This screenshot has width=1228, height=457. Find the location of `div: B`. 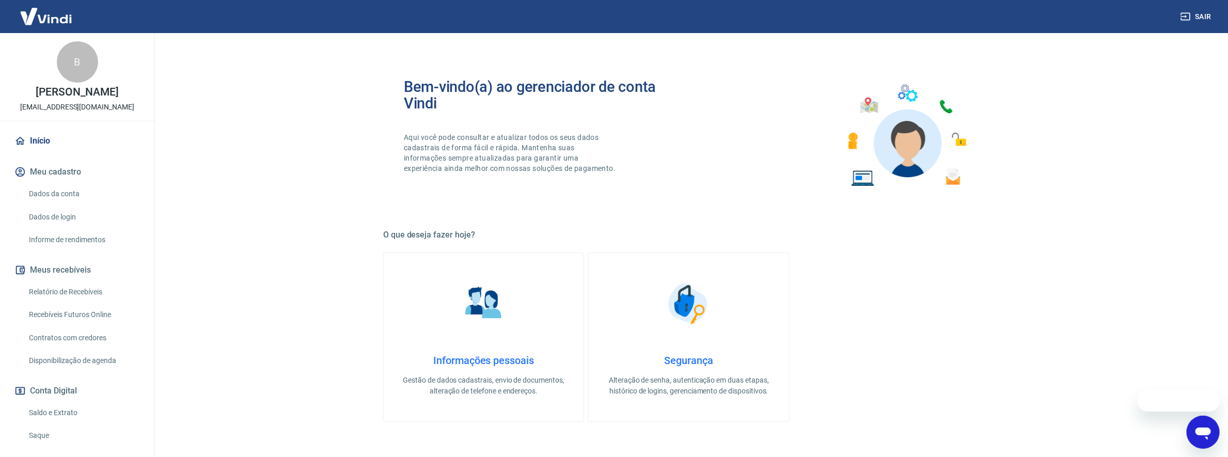

div: B is located at coordinates (77, 62).